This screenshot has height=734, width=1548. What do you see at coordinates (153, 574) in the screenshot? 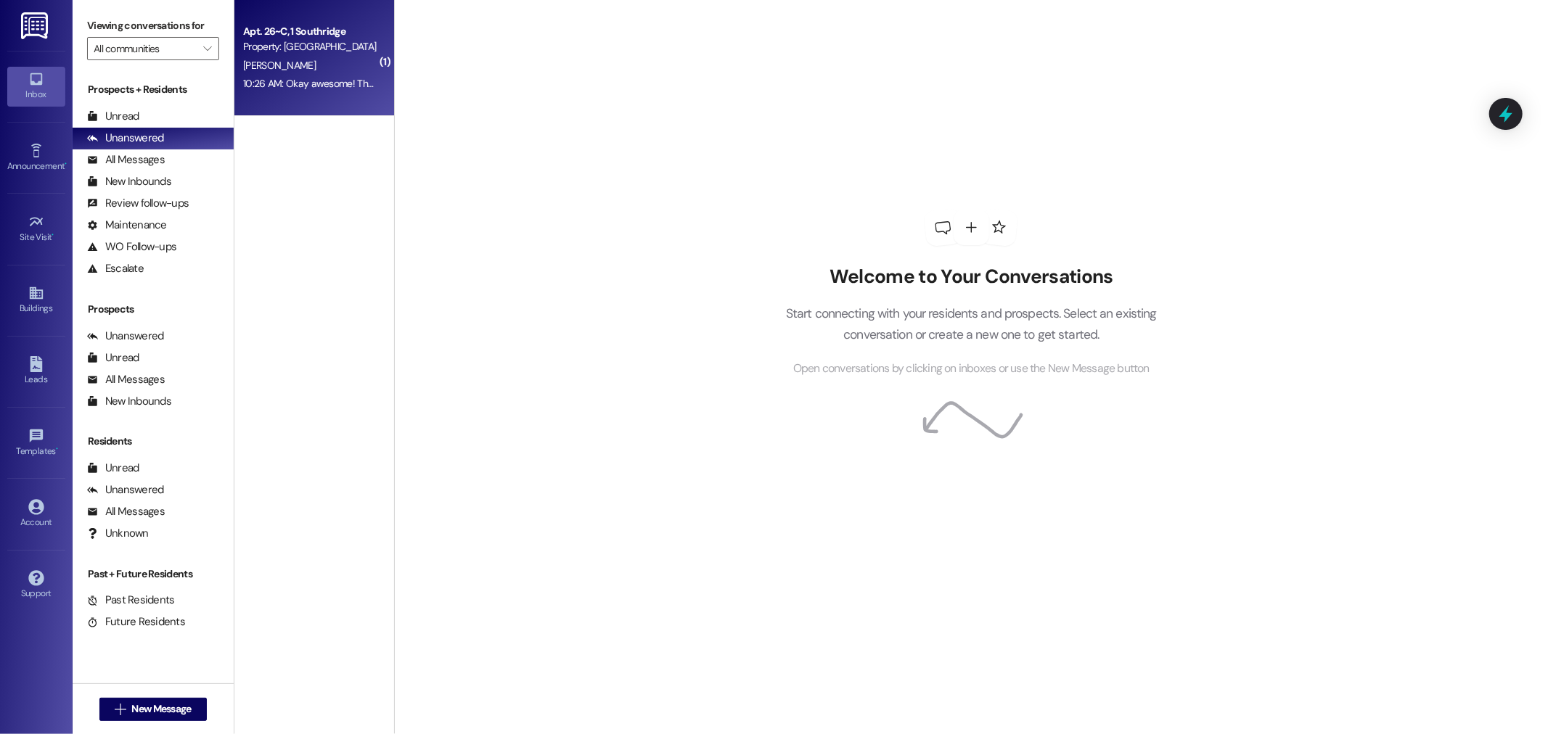
I see `div: Past + Future Residents` at bounding box center [153, 574].